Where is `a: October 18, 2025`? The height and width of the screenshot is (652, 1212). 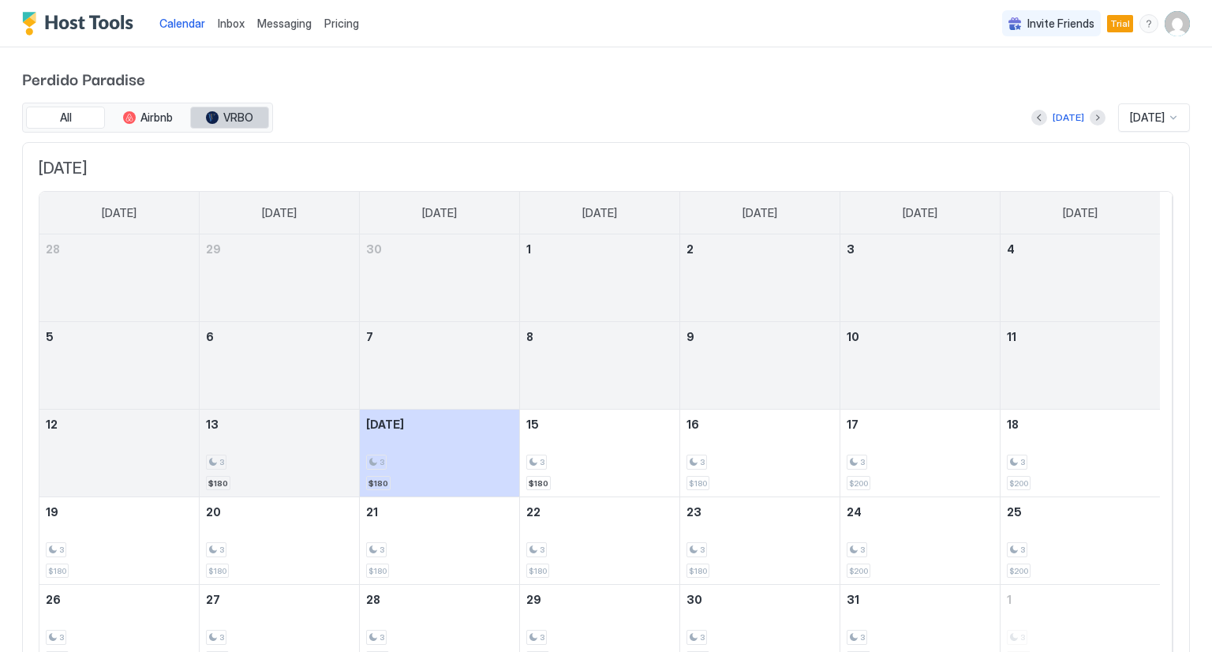 a: October 18, 2025 is located at coordinates (1080, 424).